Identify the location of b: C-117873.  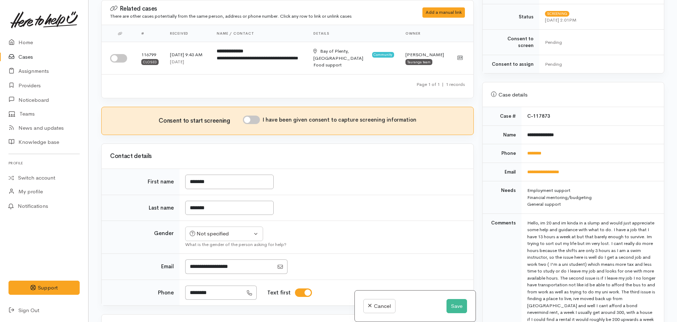
(538, 116).